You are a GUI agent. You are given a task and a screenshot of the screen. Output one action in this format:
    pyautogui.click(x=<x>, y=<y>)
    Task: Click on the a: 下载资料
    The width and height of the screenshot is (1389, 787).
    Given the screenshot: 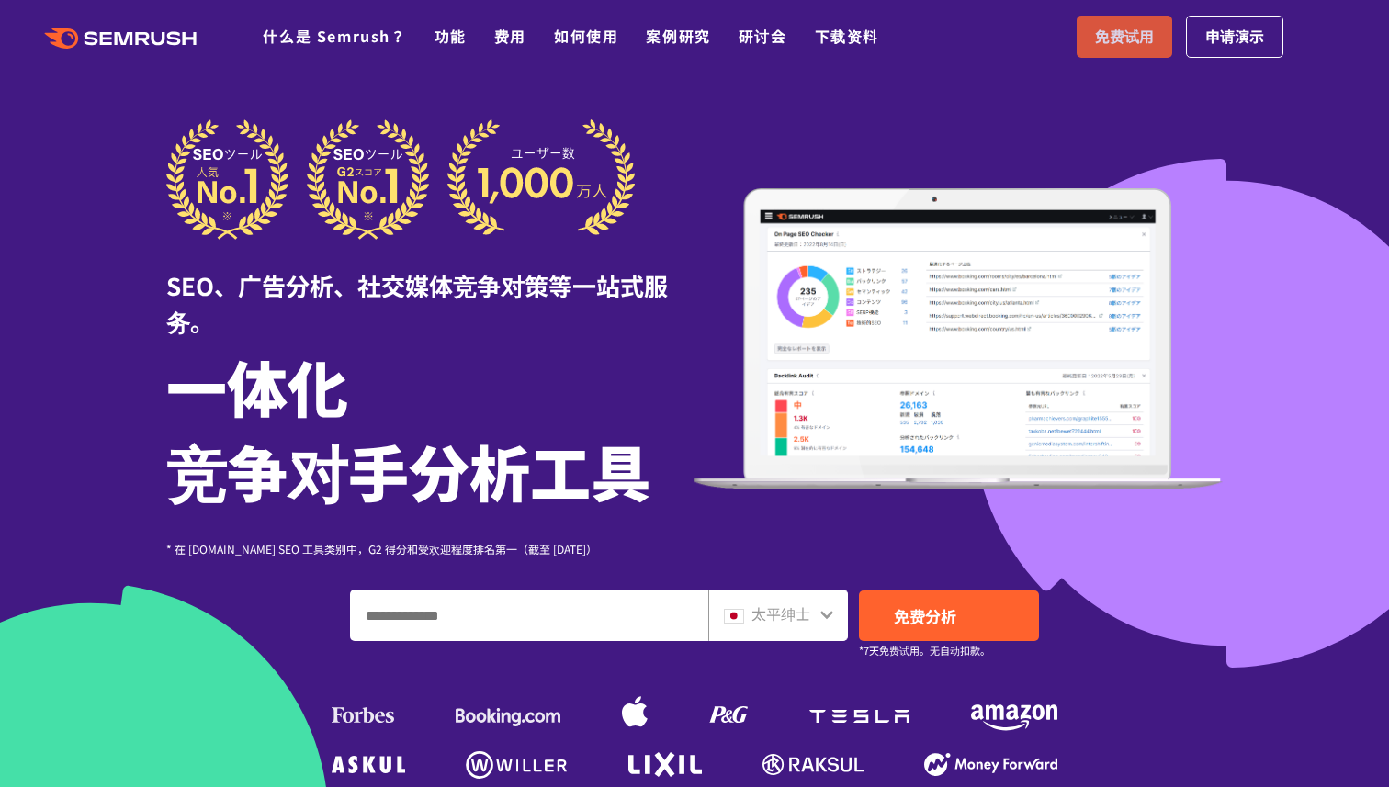 What is the action you would take?
    pyautogui.click(x=847, y=36)
    